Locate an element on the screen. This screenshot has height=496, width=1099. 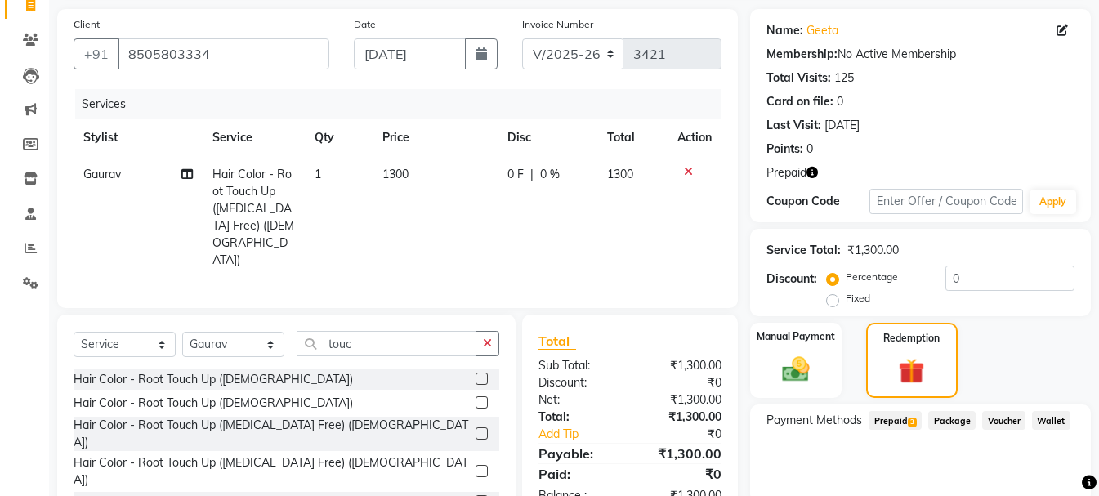
div: Points: is located at coordinates (784, 149).